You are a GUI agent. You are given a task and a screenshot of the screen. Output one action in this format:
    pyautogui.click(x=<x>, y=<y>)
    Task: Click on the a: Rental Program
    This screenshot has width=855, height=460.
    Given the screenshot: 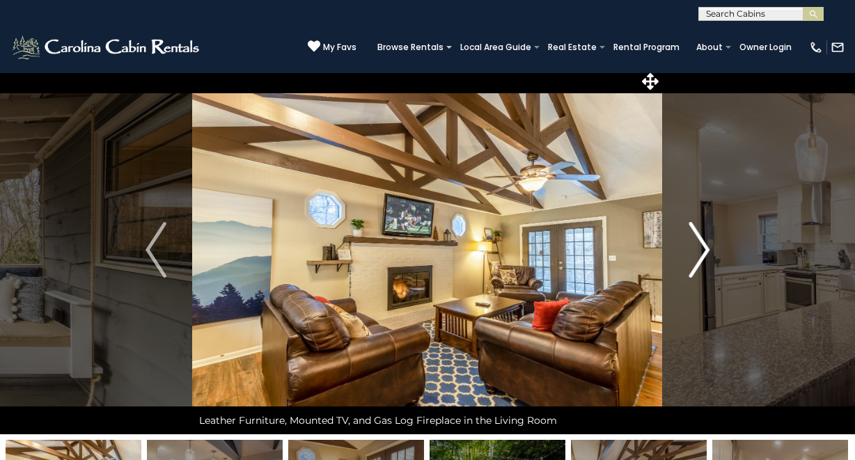 What is the action you would take?
    pyautogui.click(x=646, y=47)
    